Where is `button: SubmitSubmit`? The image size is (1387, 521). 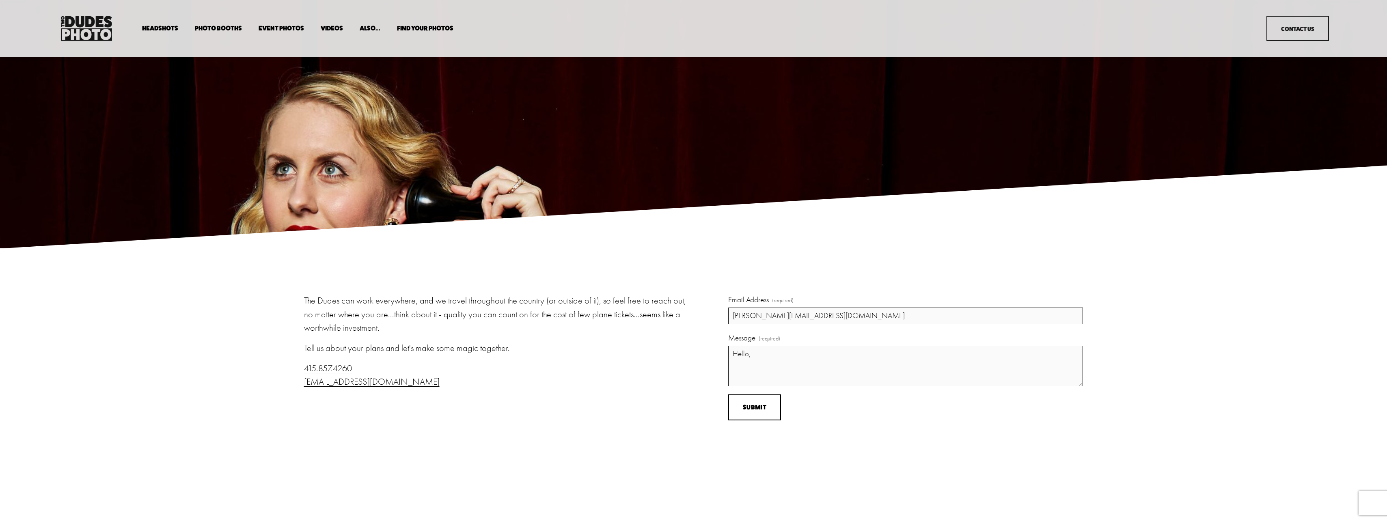 button: SubmitSubmit is located at coordinates (754, 407).